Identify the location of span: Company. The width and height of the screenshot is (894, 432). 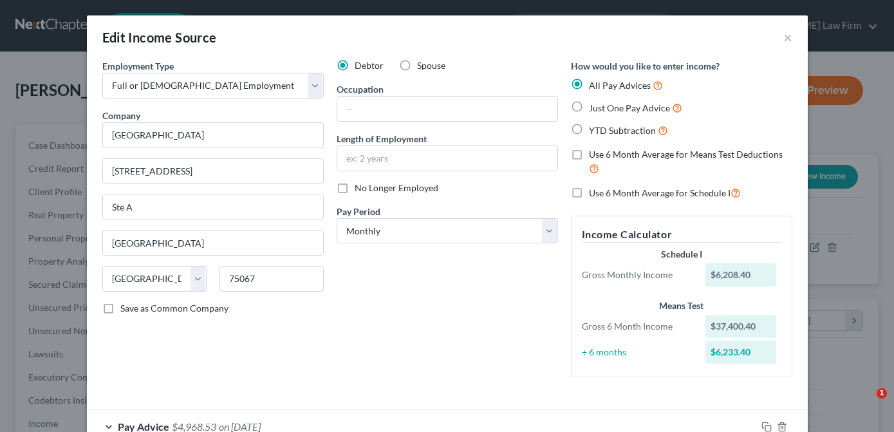
(121, 115).